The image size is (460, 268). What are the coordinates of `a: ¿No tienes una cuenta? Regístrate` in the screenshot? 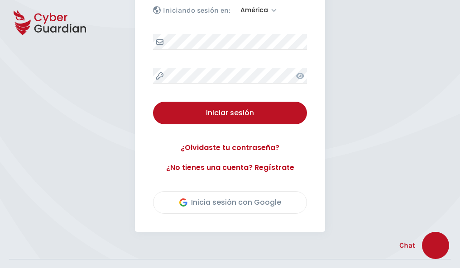 It's located at (230, 168).